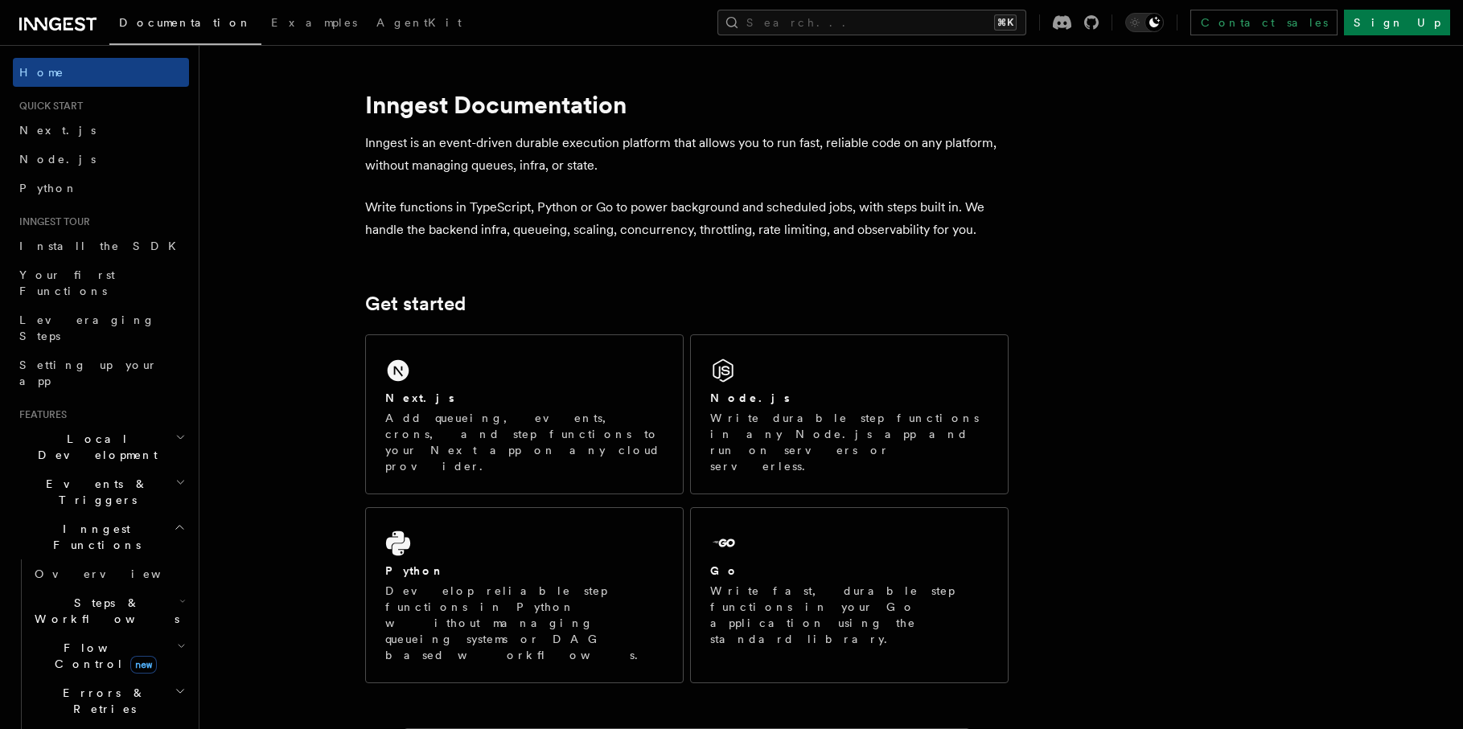  I want to click on button: Toggle dark mode, so click(1144, 23).